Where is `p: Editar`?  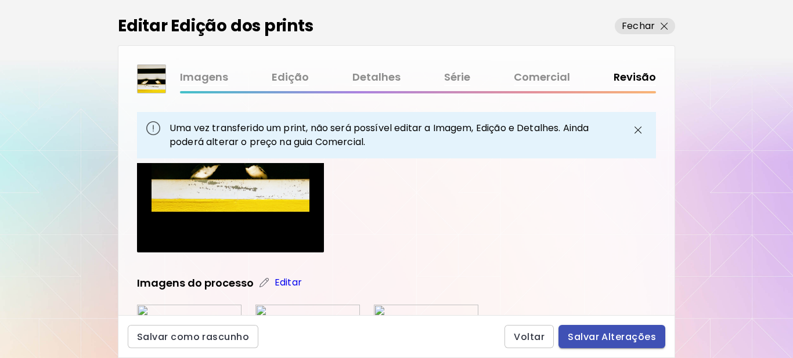 p: Editar is located at coordinates (288, 283).